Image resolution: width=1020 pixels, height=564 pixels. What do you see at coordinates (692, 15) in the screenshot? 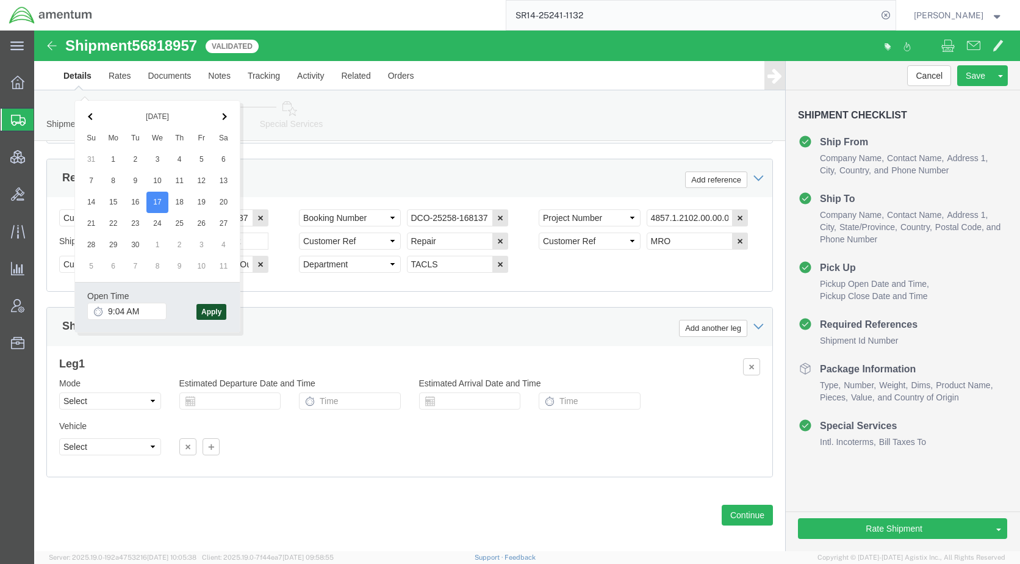
I see `input: Search for shipment number, reference number` at bounding box center [692, 15].